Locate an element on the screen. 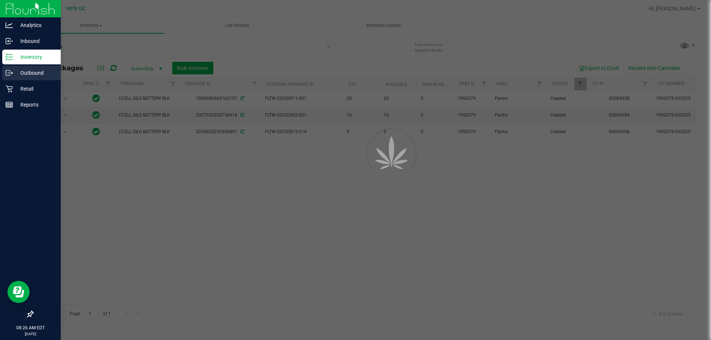 Image resolution: width=711 pixels, height=340 pixels. inline-svg: Inbound is located at coordinates (9, 41).